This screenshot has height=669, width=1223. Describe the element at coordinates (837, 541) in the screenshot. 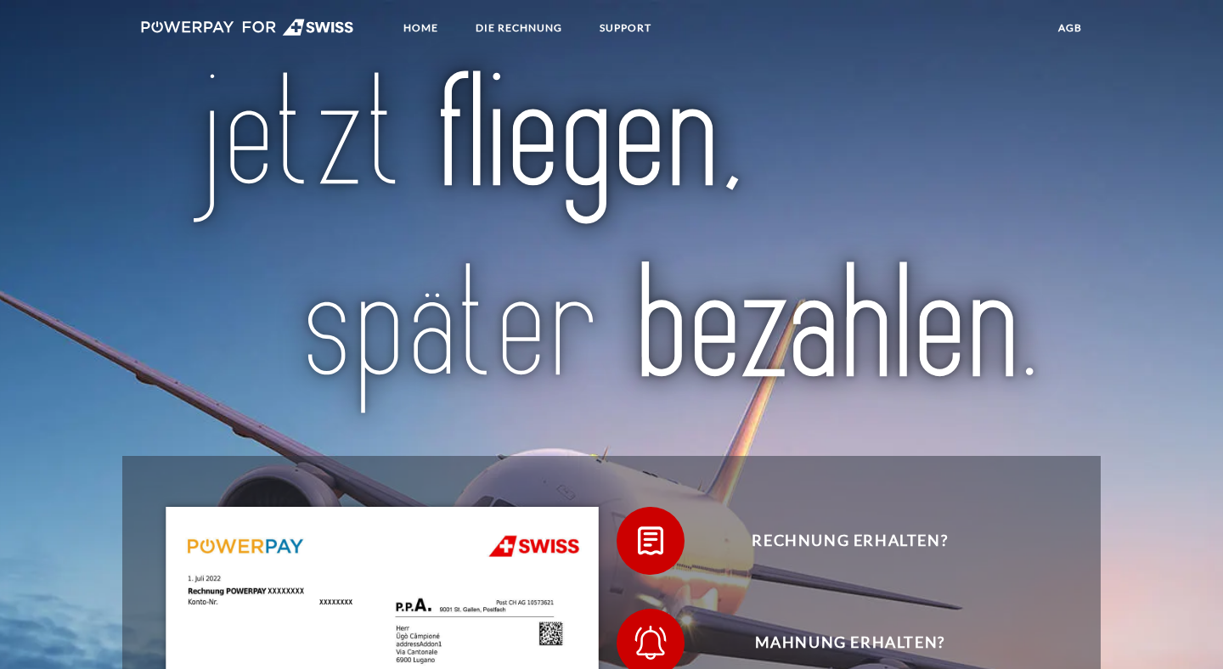

I see `a: Rechnung erhalten?` at that location.